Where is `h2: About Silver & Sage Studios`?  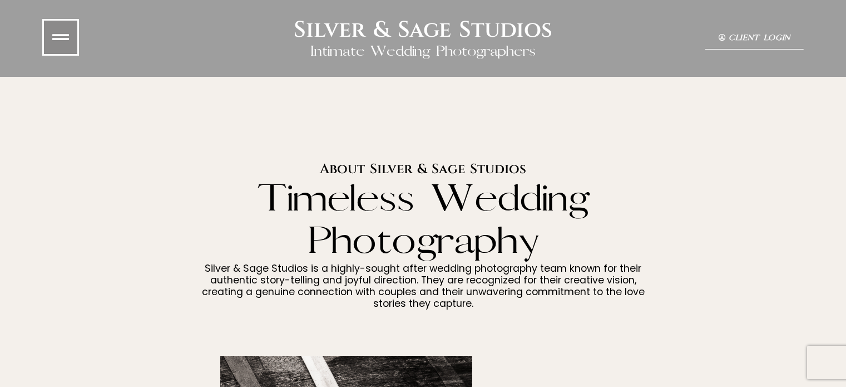 h2: About Silver & Sage Studios is located at coordinates (423, 169).